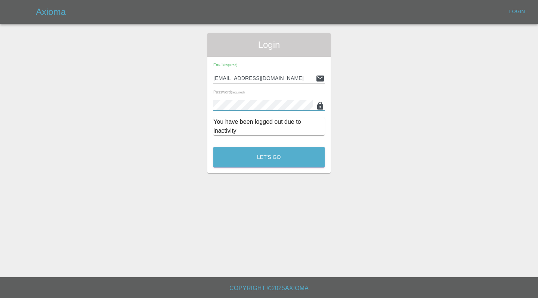 The height and width of the screenshot is (298, 538). I want to click on h6: Copyright © 2025 Axioma, so click(269, 288).